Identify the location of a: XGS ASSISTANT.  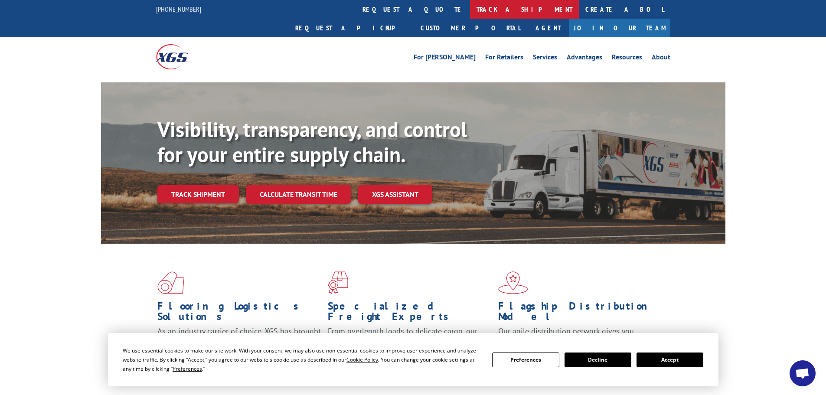
(395, 194).